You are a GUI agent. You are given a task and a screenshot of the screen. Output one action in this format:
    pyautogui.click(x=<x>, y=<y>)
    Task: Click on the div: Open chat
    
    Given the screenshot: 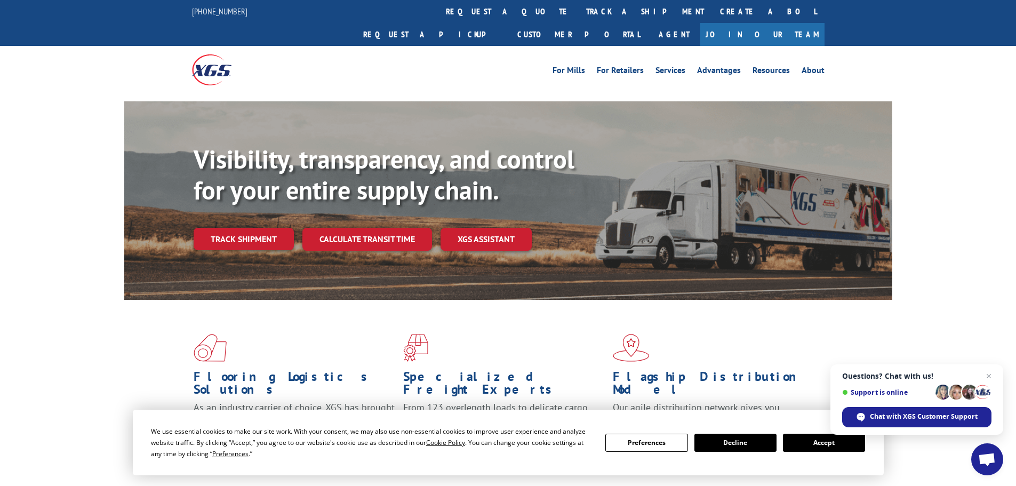 What is the action you would take?
    pyautogui.click(x=987, y=459)
    